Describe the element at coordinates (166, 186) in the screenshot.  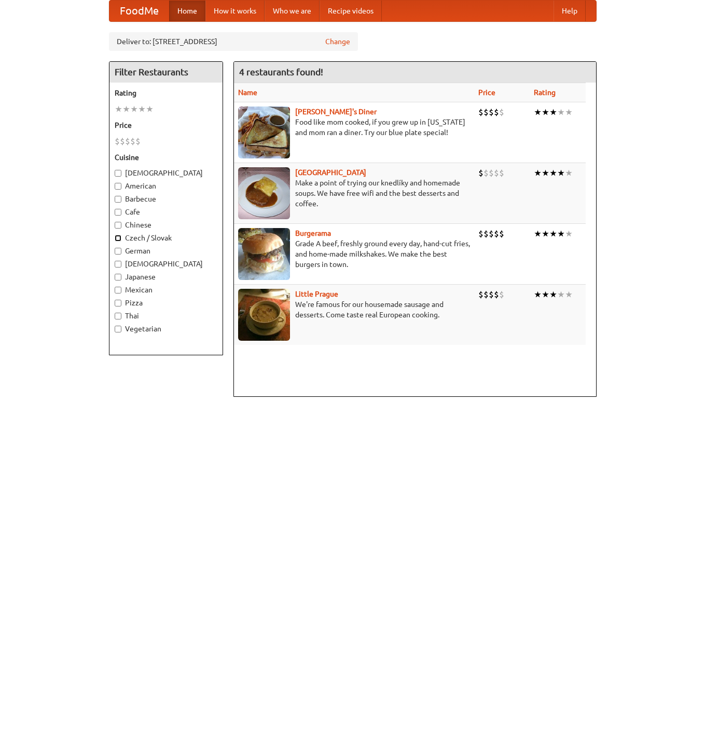
I see `label: American` at that location.